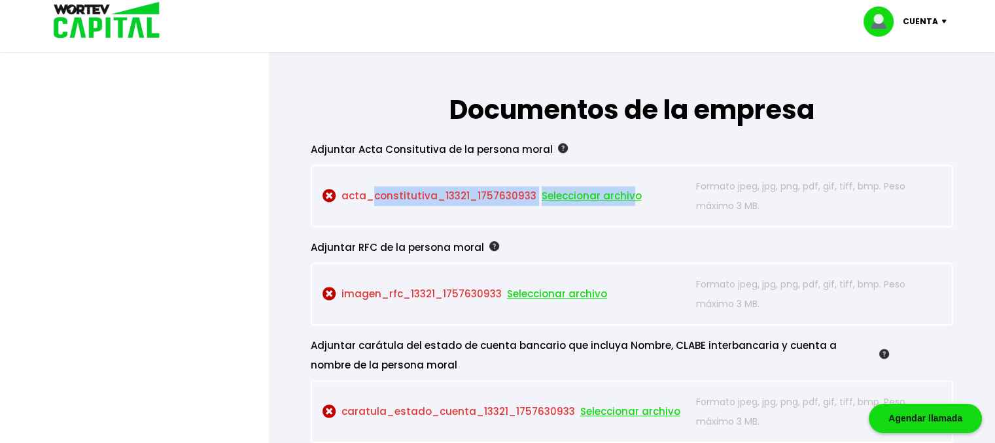  I want to click on p: imagen_rfc_13321_1757630933, so click(506, 294).